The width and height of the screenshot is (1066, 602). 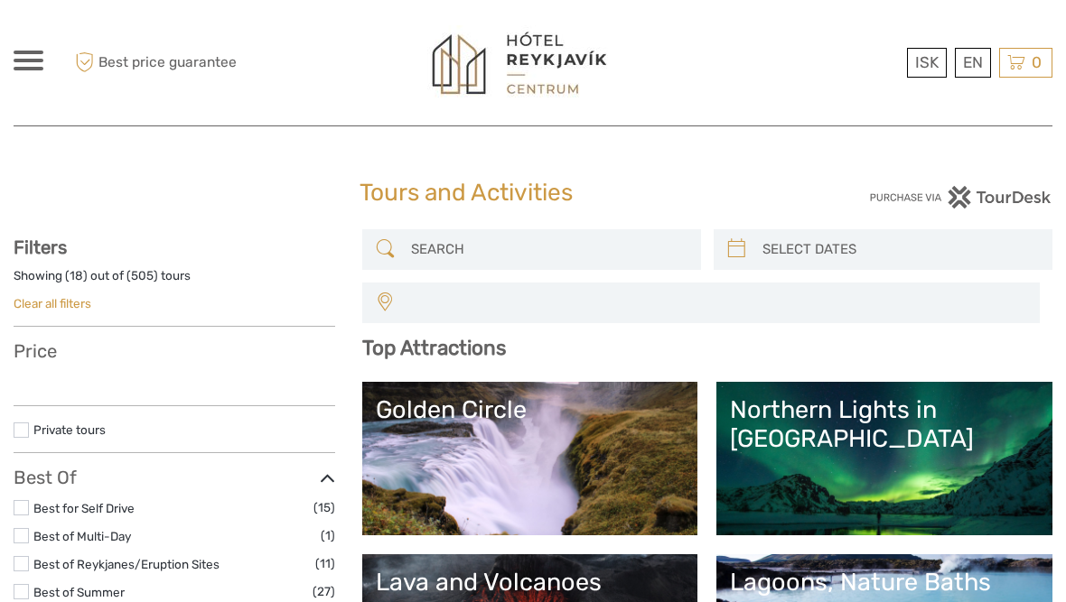 I want to click on strong: Filters, so click(x=40, y=247).